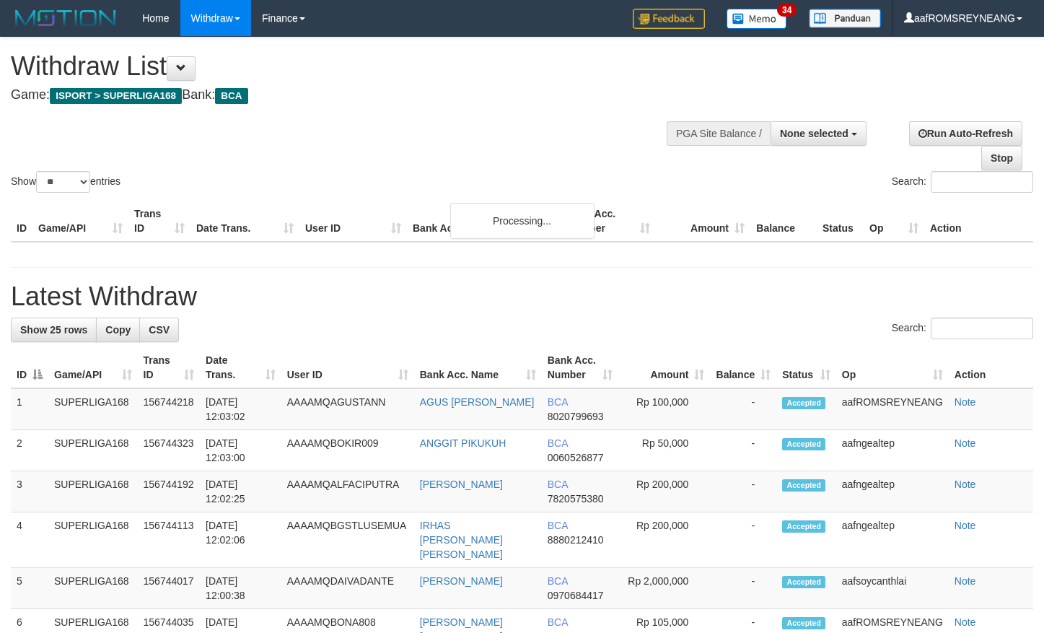  What do you see at coordinates (30, 491) in the screenshot?
I see `td: 3` at bounding box center [30, 491].